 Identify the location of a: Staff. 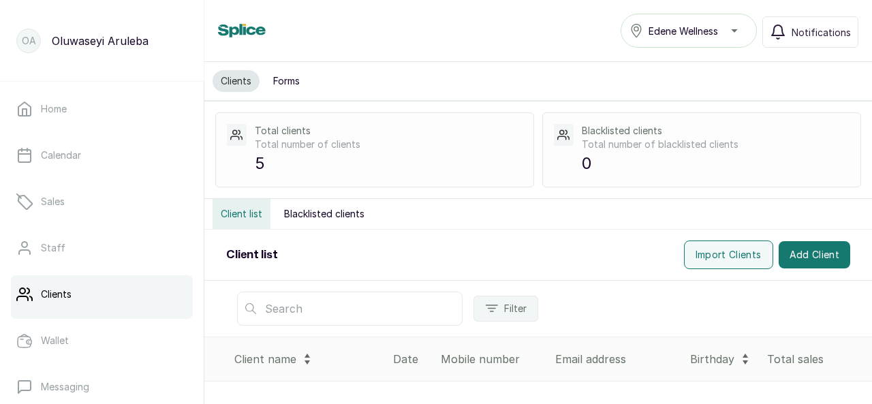
(102, 248).